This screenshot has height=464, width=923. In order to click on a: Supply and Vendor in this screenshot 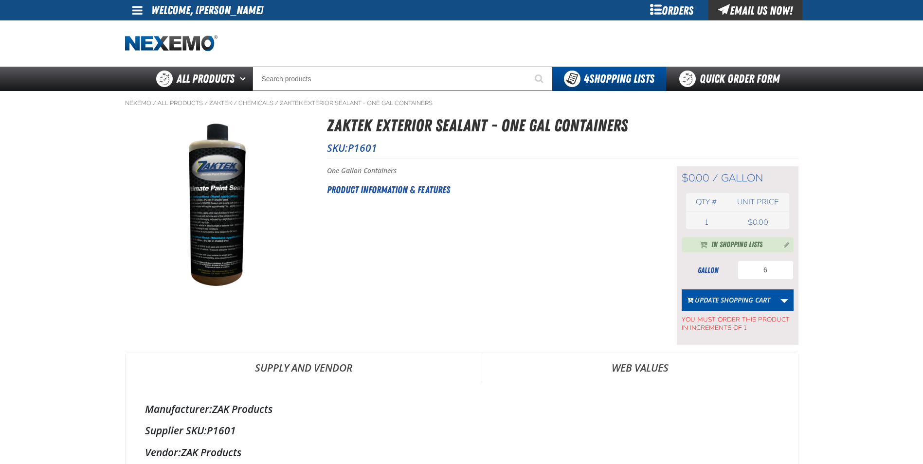, I will do `click(304, 368)`.